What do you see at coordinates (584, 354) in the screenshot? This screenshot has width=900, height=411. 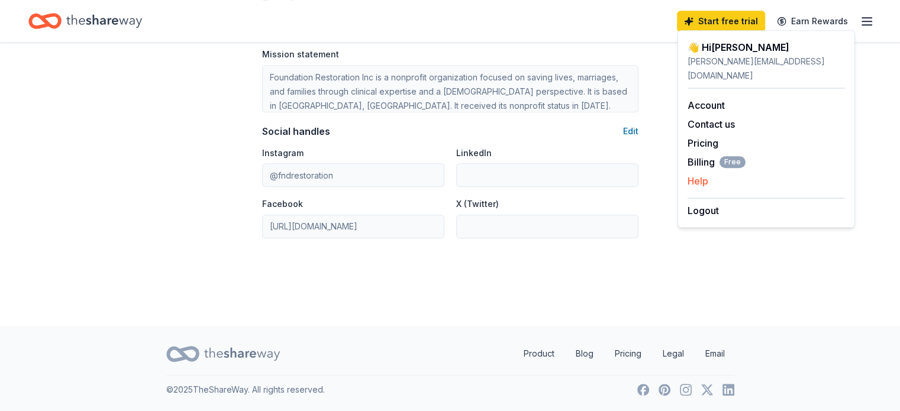 I see `a: Blog` at bounding box center [584, 354].